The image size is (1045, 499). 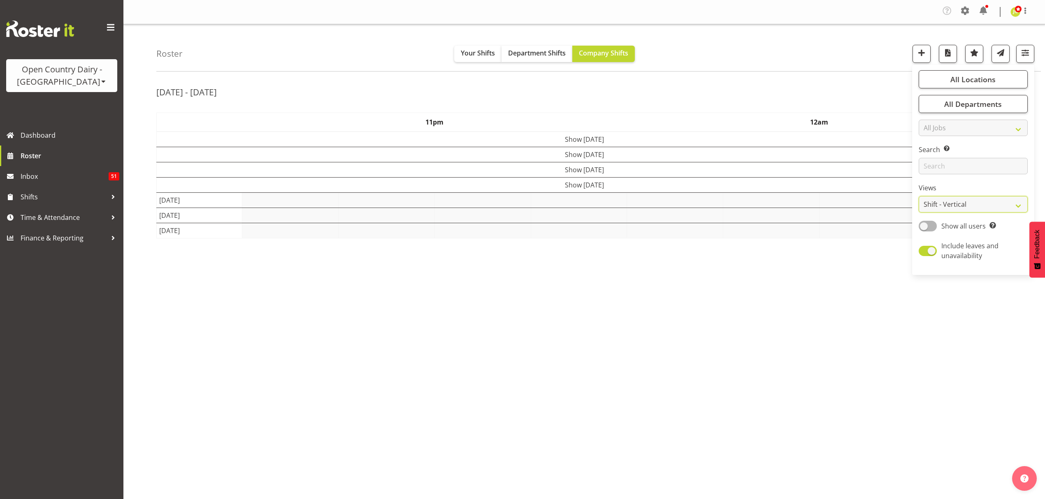 What do you see at coordinates (973, 166) in the screenshot?
I see `input: Search` at bounding box center [973, 166].